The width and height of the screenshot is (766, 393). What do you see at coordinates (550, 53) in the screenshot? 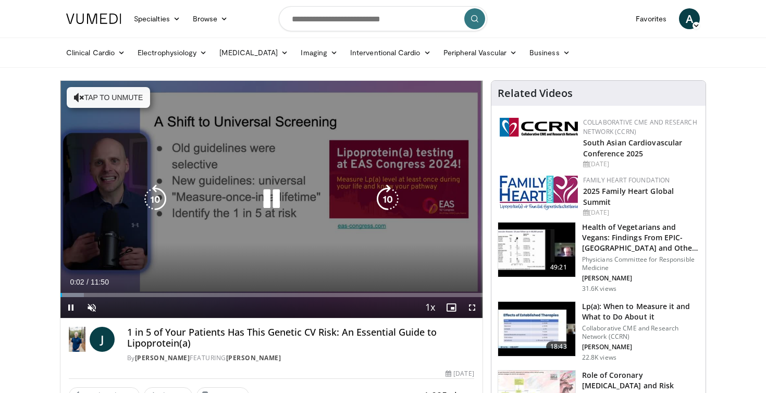
I see `a: Business` at bounding box center [550, 53].